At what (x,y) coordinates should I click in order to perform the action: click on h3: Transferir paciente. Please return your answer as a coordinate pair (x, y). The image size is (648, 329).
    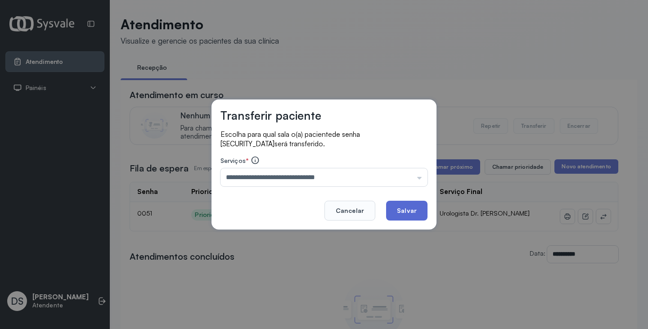
    Looking at the image, I should click on (271, 115).